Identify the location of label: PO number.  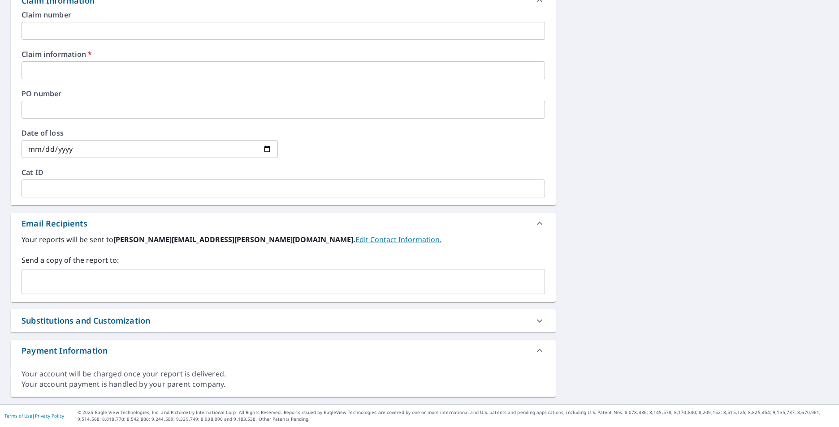
(283, 94).